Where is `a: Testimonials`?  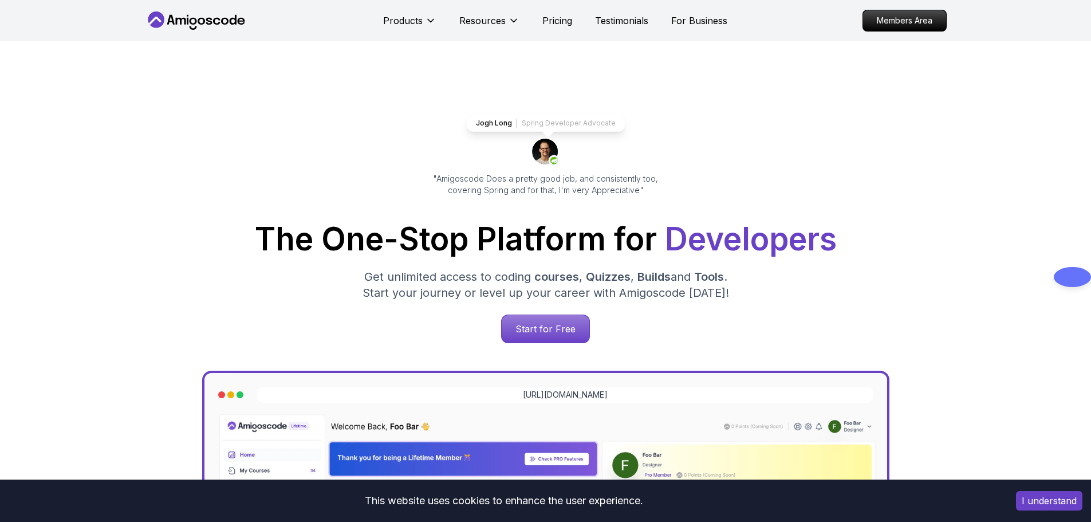 a: Testimonials is located at coordinates (621, 21).